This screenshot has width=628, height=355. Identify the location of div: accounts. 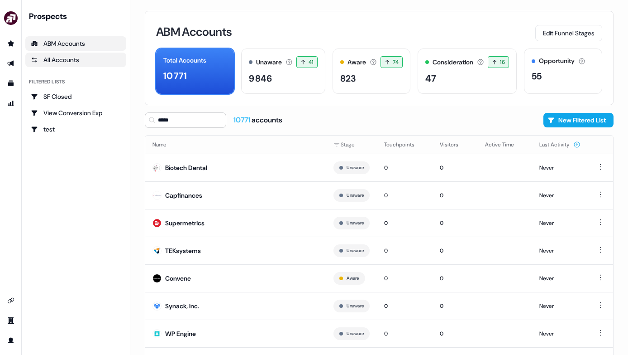
(258, 120).